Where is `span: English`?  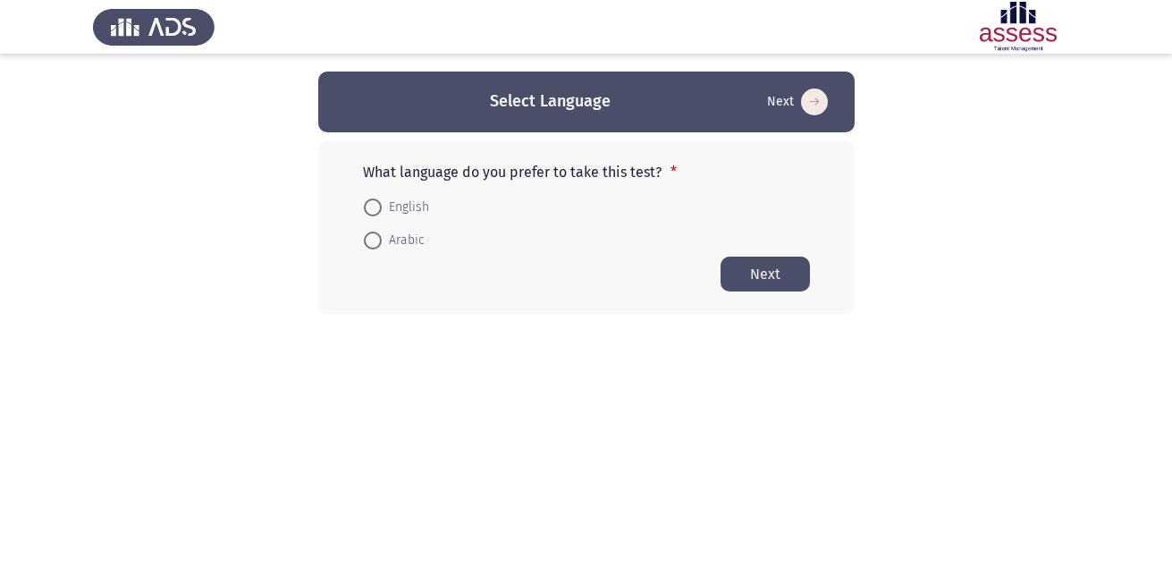
span: English is located at coordinates (405, 207).